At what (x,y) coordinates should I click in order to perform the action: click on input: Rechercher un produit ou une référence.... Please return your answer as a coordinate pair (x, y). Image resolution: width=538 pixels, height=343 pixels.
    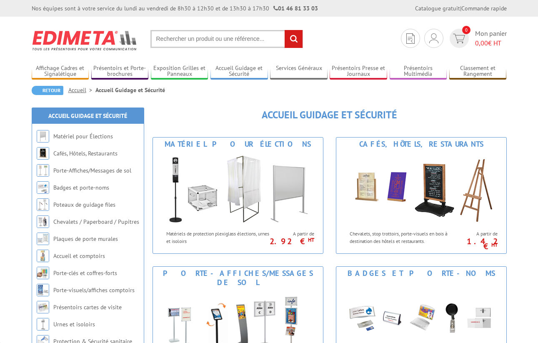
    Looking at the image, I should click on (227, 39).